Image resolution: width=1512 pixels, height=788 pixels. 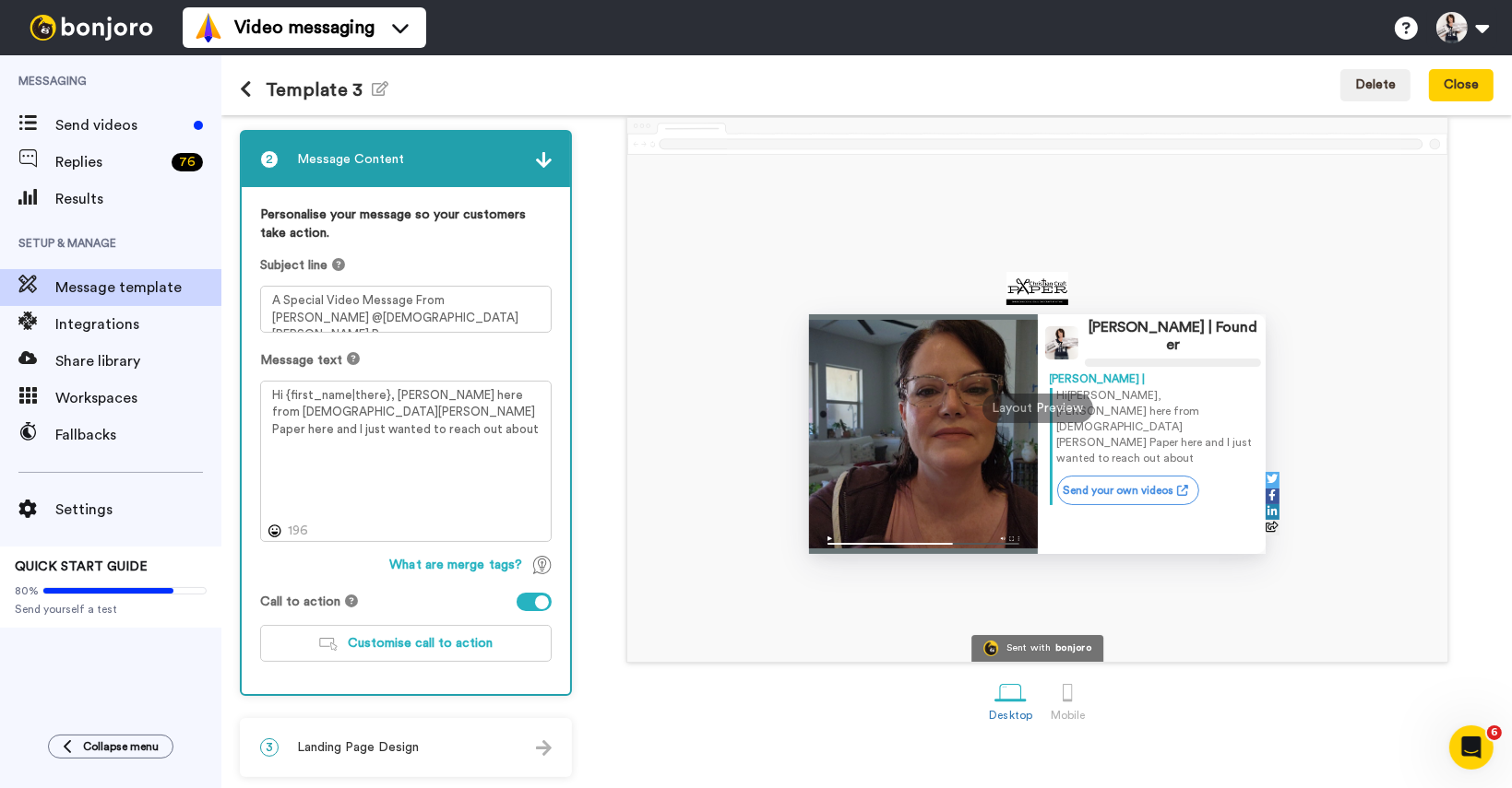 I want to click on span: Video messaging, so click(x=304, y=28).